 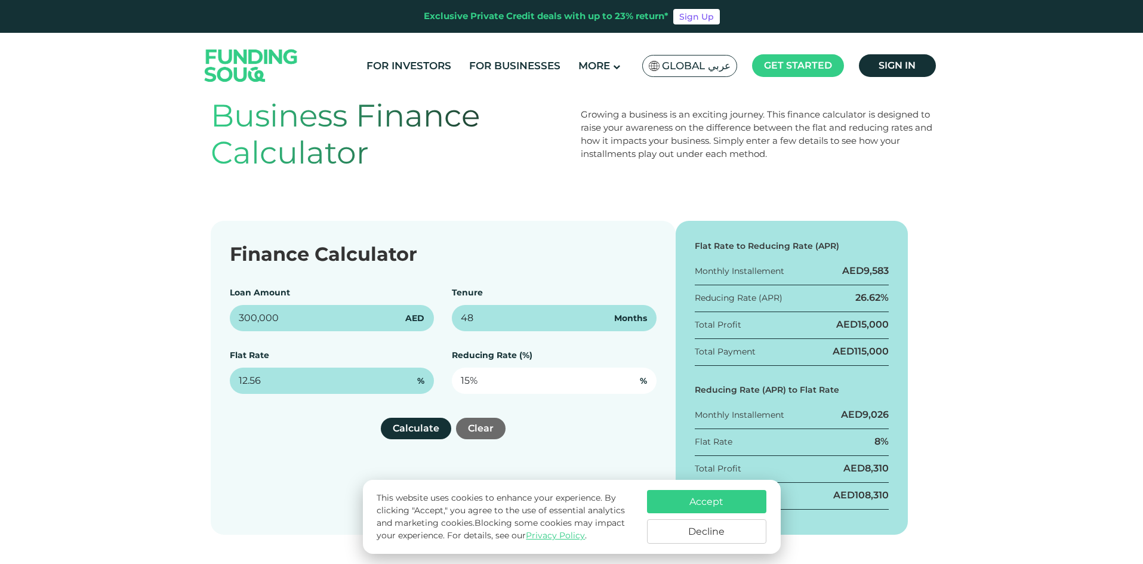 I want to click on div: Exclusive Private Credit deals with up to 23% return*, so click(x=546, y=16).